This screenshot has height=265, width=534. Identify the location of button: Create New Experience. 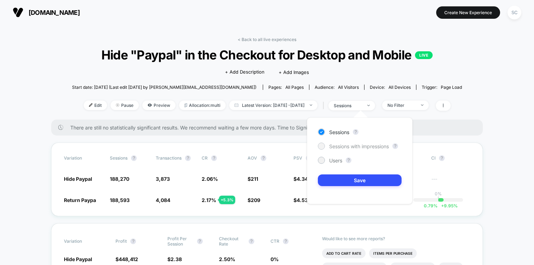
(468, 12).